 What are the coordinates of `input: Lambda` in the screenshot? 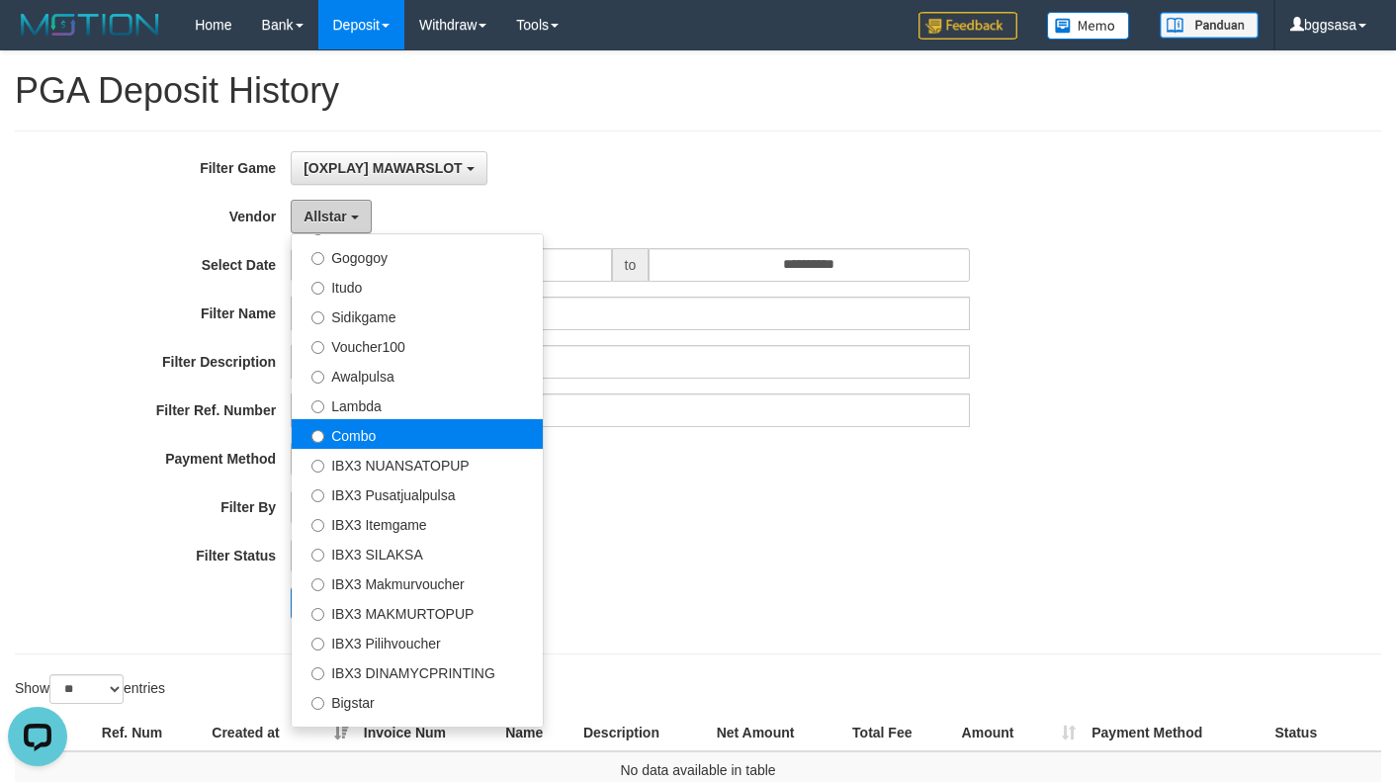 It's located at (317, 406).